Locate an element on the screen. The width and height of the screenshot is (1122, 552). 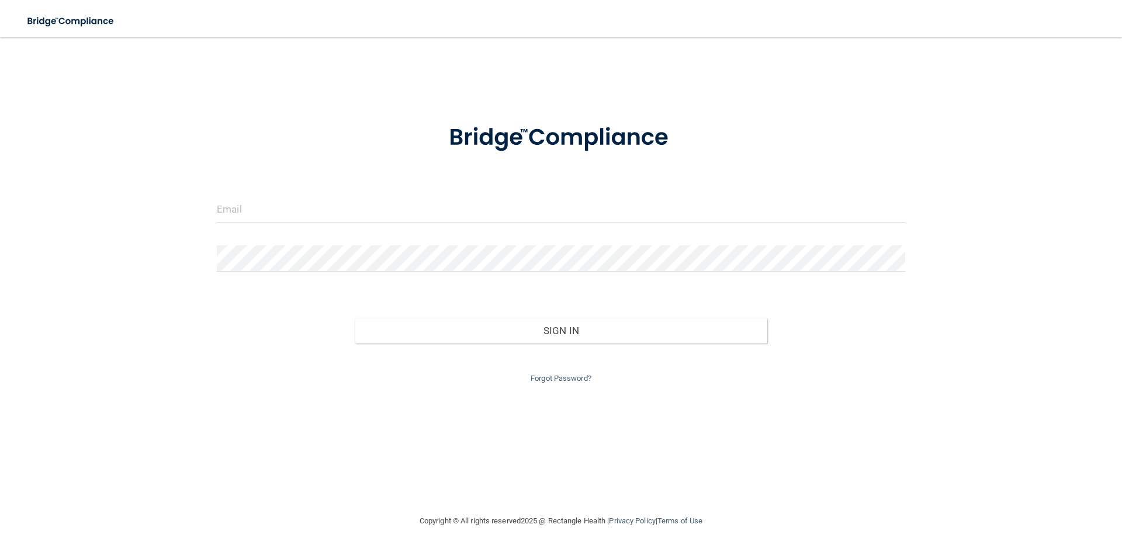
a: Forgot Password? is located at coordinates (561, 378).